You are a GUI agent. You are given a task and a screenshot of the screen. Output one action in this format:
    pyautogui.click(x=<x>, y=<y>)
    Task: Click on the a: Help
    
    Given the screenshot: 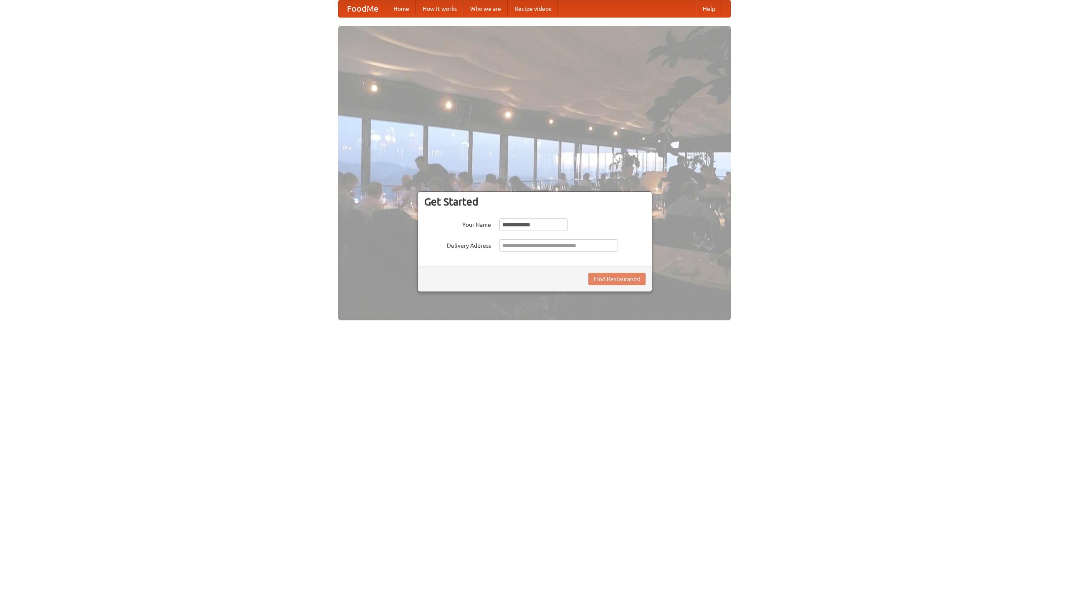 What is the action you would take?
    pyautogui.click(x=709, y=9)
    